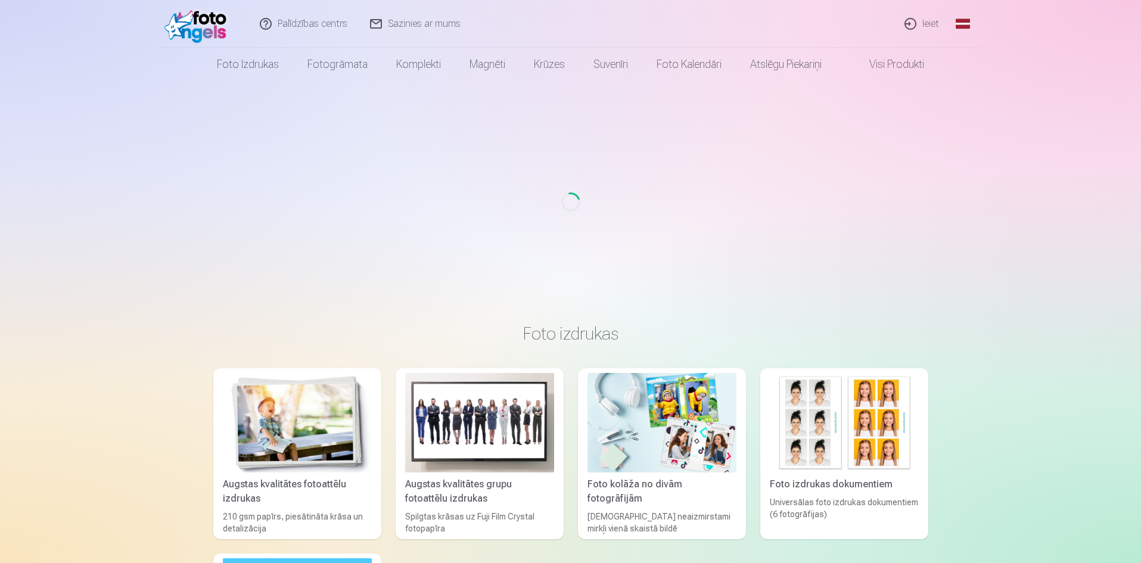 This screenshot has height=563, width=1141. I want to click on a: Foto izdrukas dokumentiemFoto izdrukas dokumentiemUniversālas foto izdrukas dokumentiem (6 fotogr..., so click(845, 454).